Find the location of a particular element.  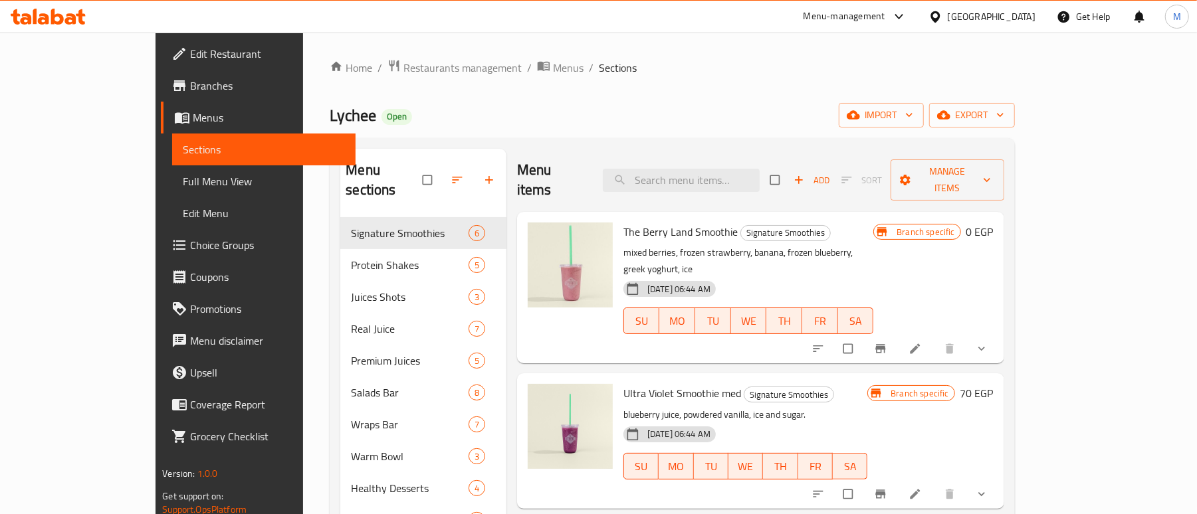

span: Select to update is located at coordinates (849, 349).